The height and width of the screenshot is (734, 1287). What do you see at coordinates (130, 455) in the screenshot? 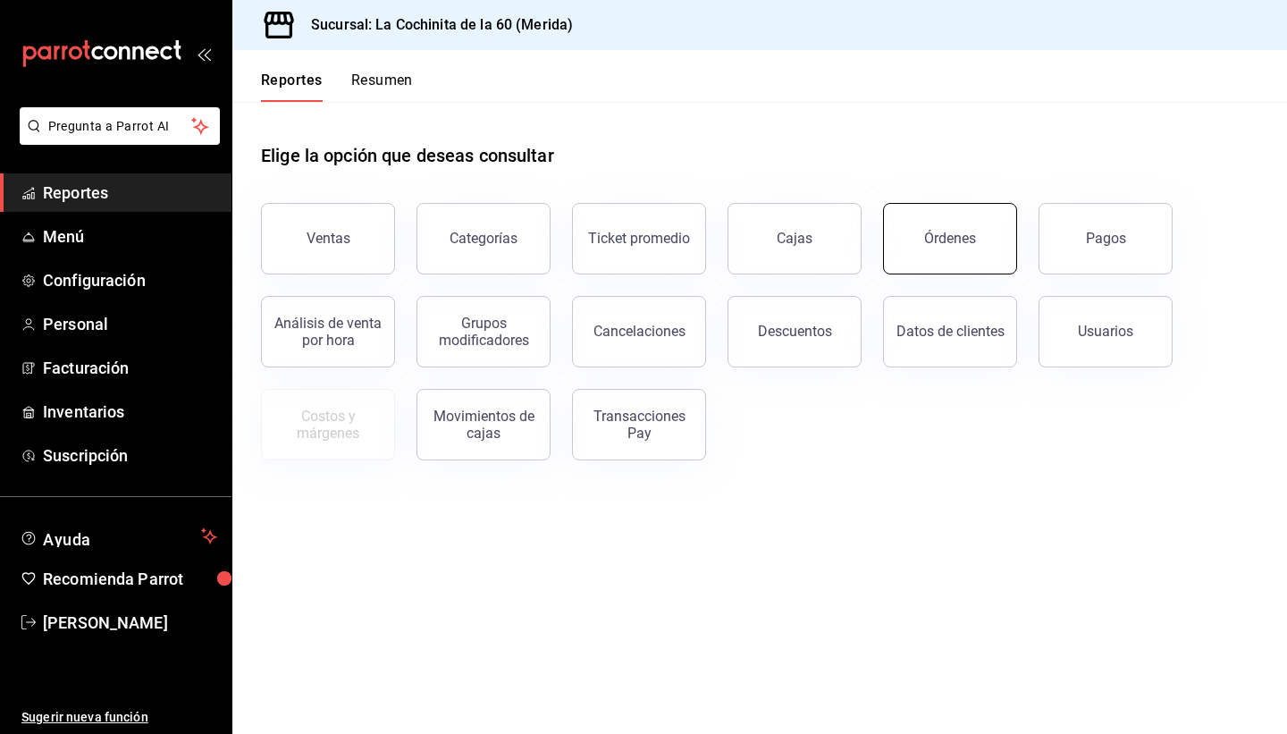
I see `span: Suscripción` at bounding box center [130, 455].